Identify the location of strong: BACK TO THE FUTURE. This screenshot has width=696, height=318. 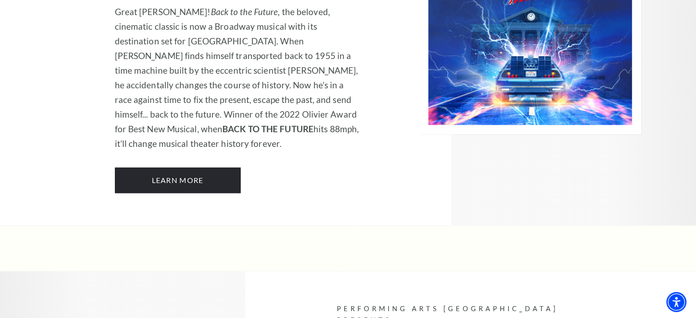
(268, 129).